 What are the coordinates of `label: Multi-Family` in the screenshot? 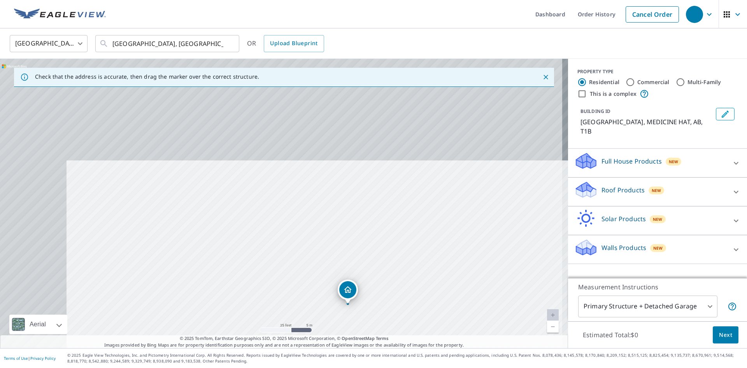 It's located at (705, 82).